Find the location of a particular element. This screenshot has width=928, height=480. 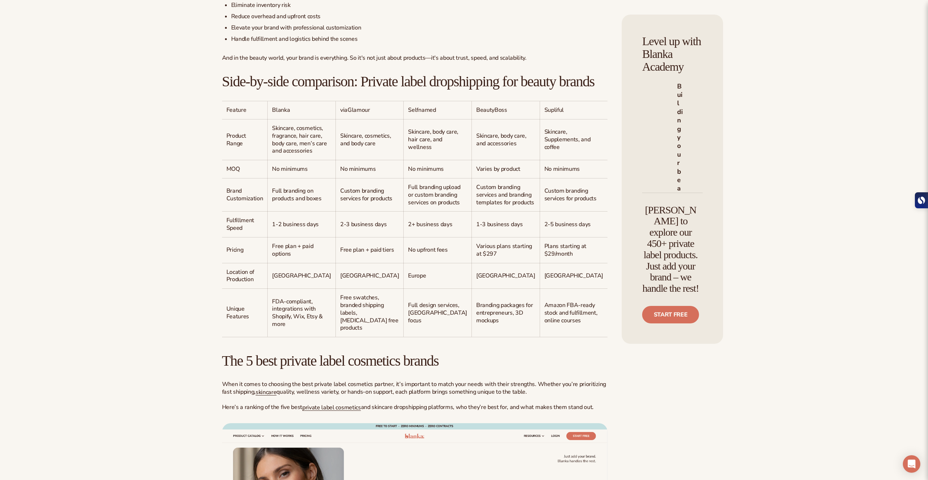

span: Varies by product is located at coordinates (498, 169).